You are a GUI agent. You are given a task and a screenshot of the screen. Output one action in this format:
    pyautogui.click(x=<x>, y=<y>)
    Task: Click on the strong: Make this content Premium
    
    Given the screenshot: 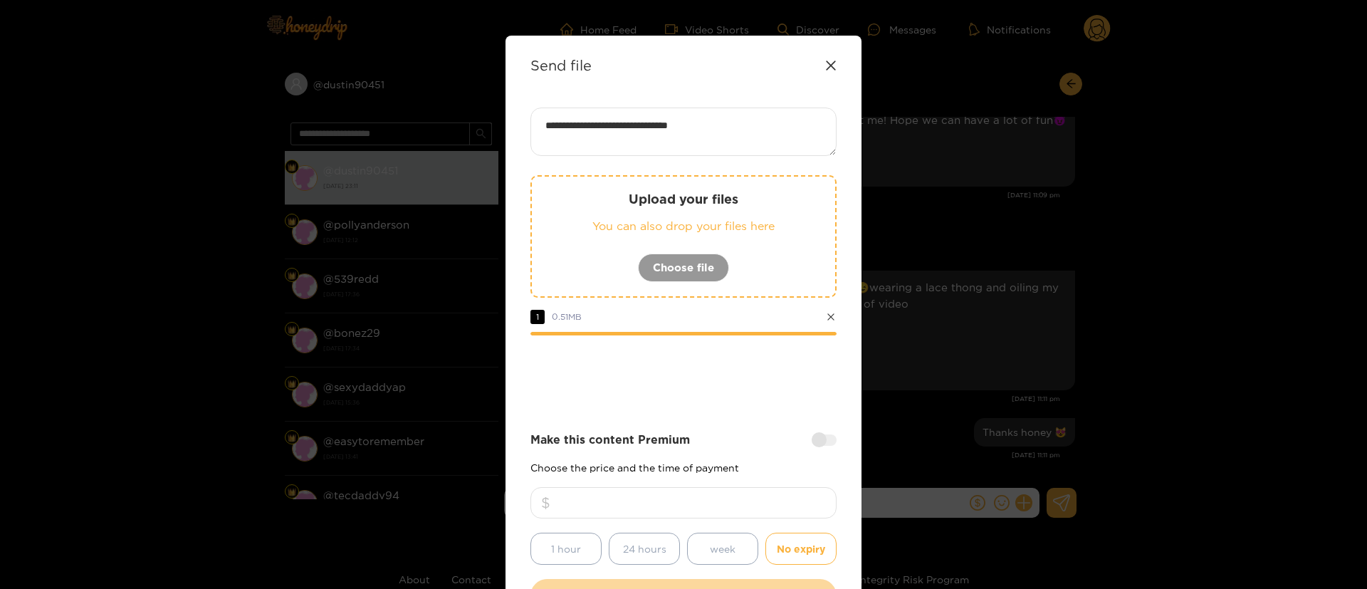 What is the action you would take?
    pyautogui.click(x=610, y=439)
    